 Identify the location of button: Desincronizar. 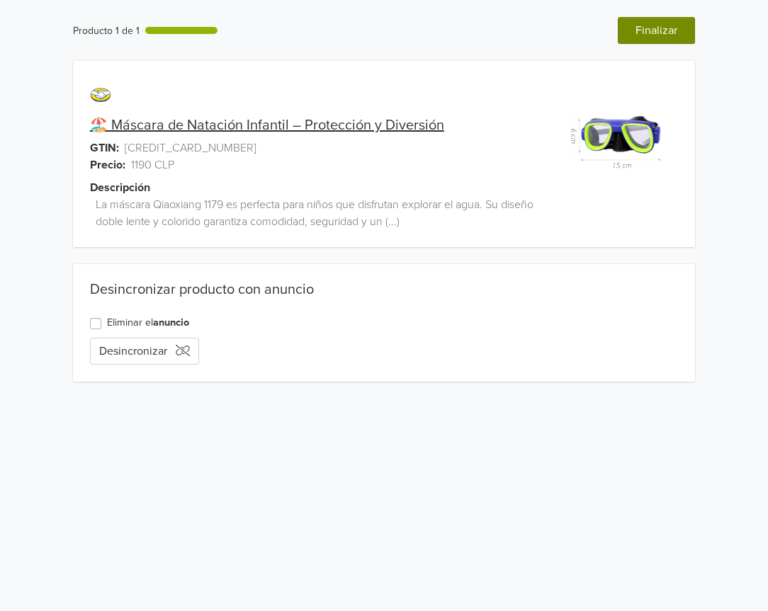
(144, 351).